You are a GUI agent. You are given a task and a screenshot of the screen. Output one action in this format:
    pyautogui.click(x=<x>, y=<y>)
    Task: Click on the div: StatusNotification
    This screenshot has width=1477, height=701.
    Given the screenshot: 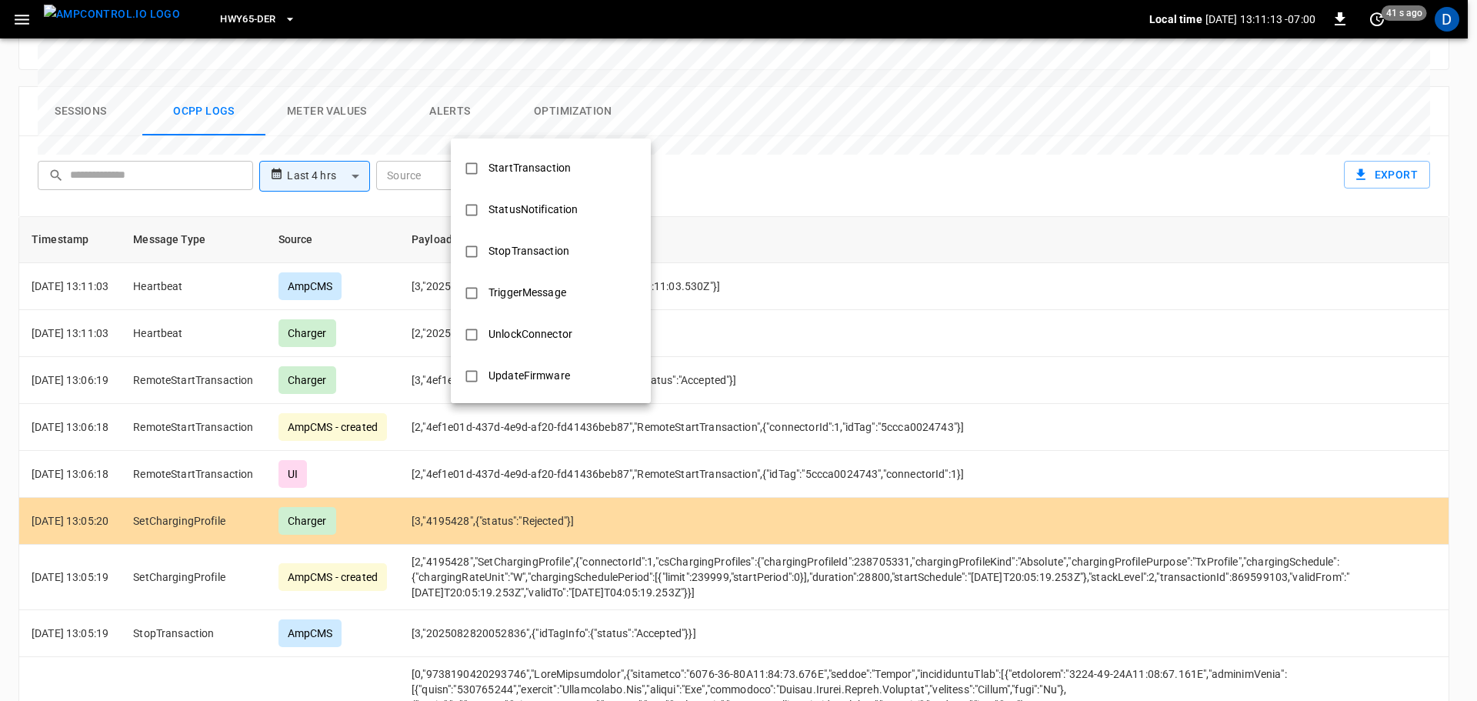 What is the action you would take?
    pyautogui.click(x=533, y=209)
    